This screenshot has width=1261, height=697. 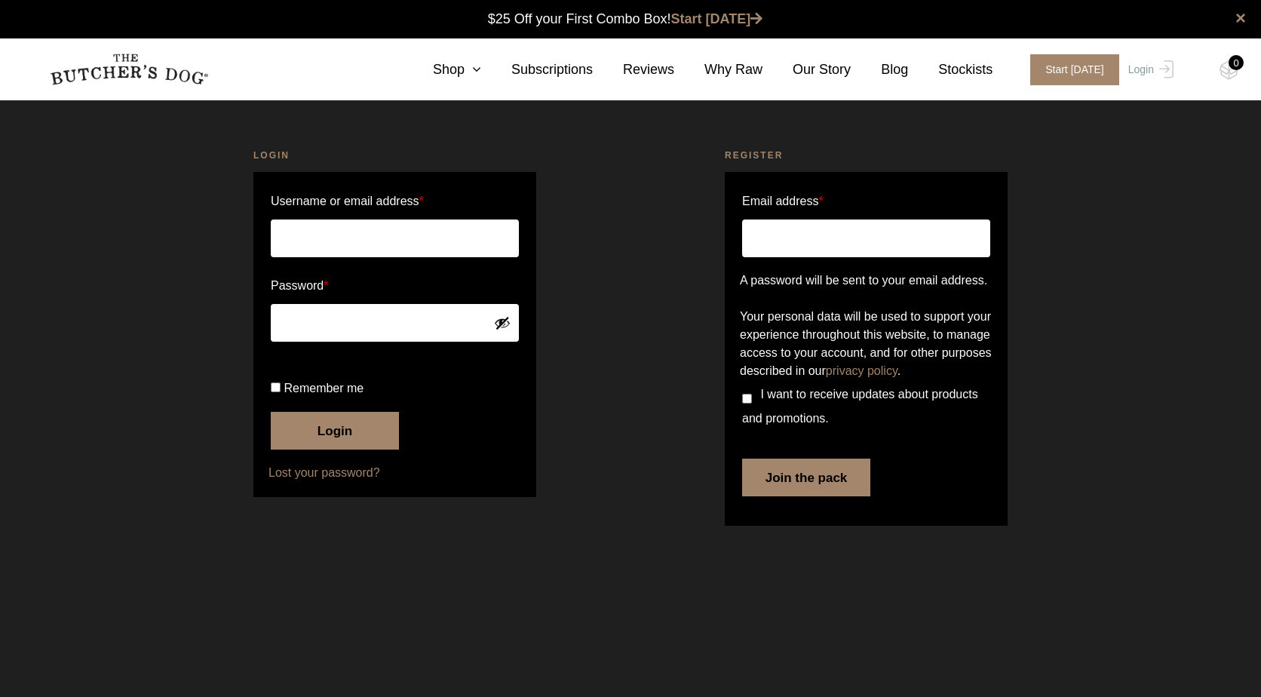 I want to click on h2: Register, so click(x=866, y=155).